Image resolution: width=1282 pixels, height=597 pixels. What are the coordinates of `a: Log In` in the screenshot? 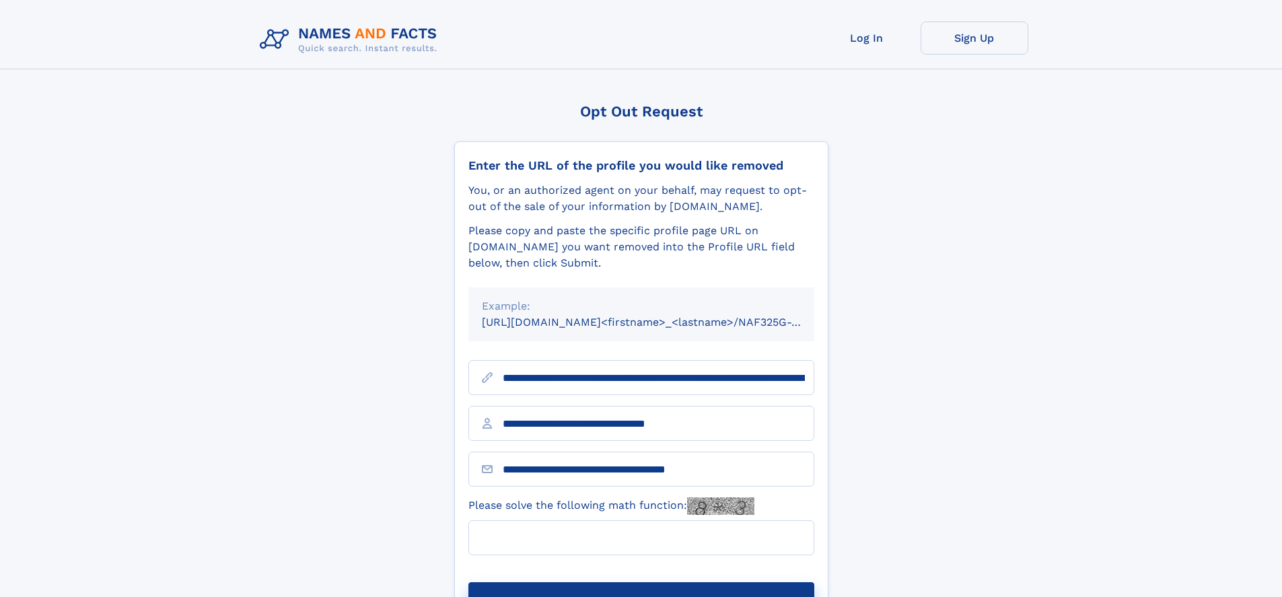 It's located at (867, 38).